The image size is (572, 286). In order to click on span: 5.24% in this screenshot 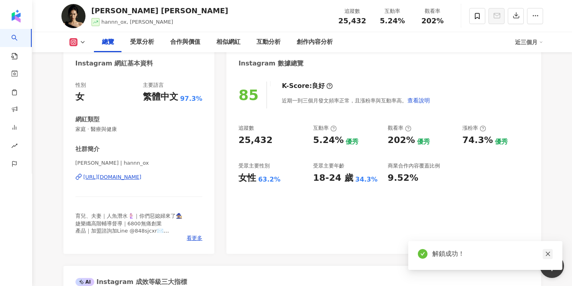, I will do `click(392, 21)`.